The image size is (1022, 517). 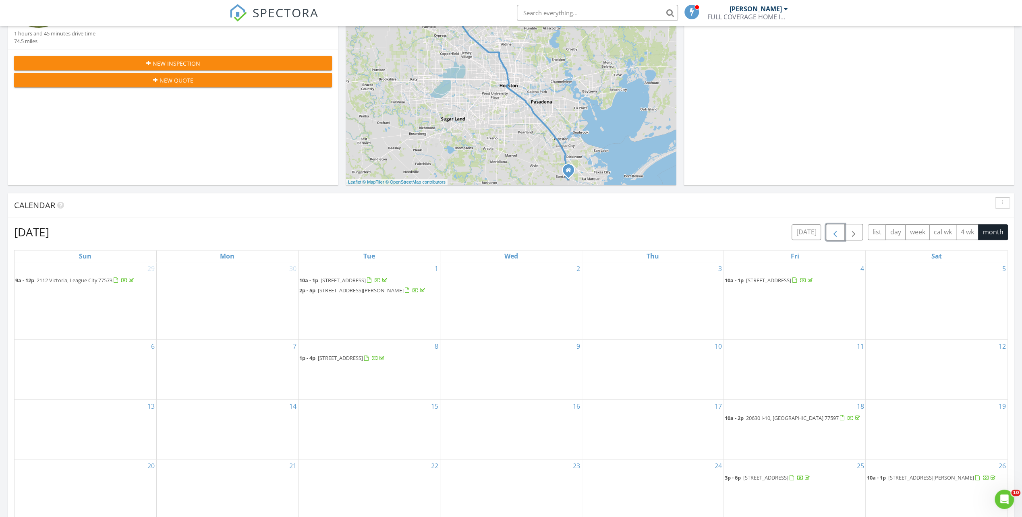 What do you see at coordinates (1003, 407) in the screenshot?
I see `a: Go to July 19, 2025` at bounding box center [1003, 407].